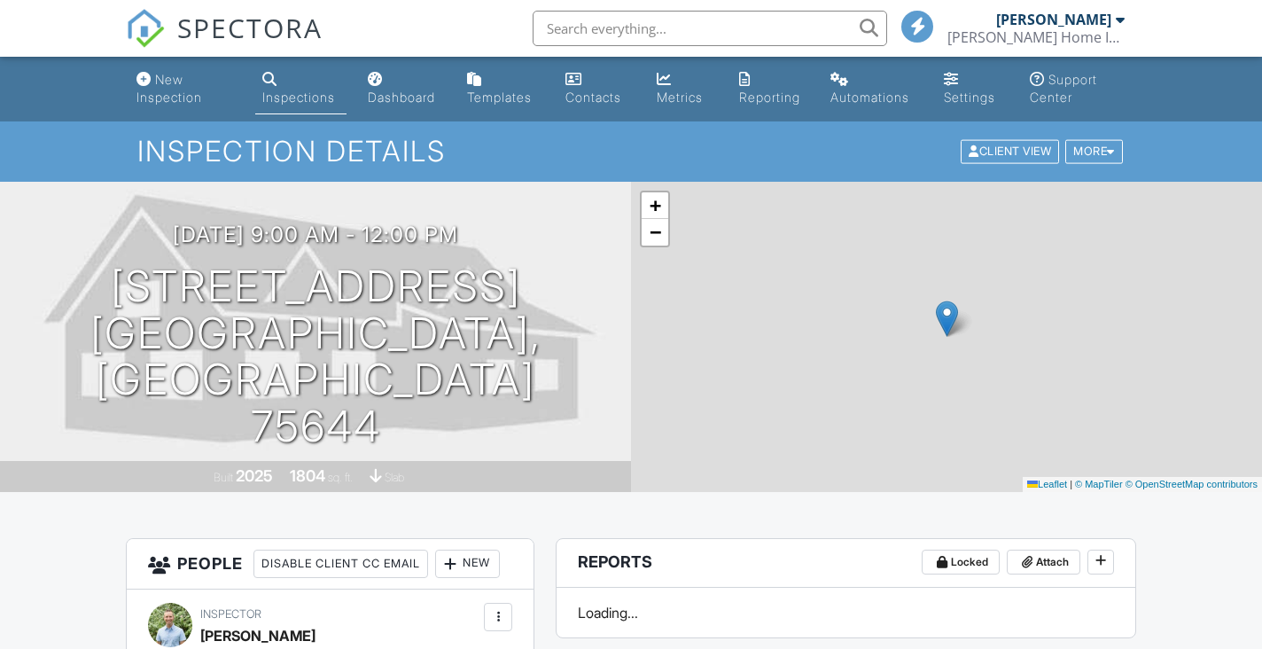  Describe the element at coordinates (254, 475) in the screenshot. I see `div: 2025` at that location.